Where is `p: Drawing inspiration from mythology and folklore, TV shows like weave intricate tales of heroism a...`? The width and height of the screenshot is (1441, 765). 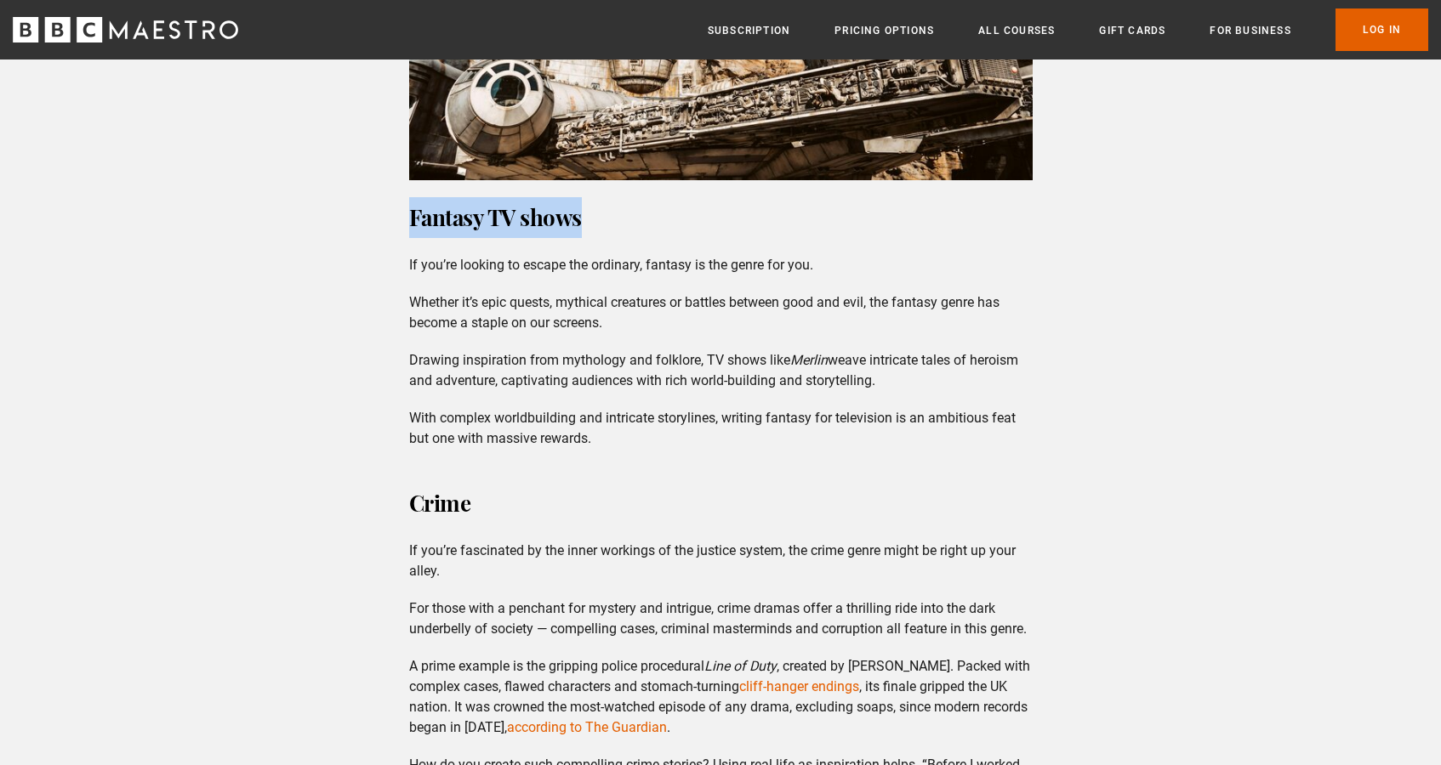 p: Drawing inspiration from mythology and folklore, TV shows like weave intricate tales of heroism a... is located at coordinates (720, 371).